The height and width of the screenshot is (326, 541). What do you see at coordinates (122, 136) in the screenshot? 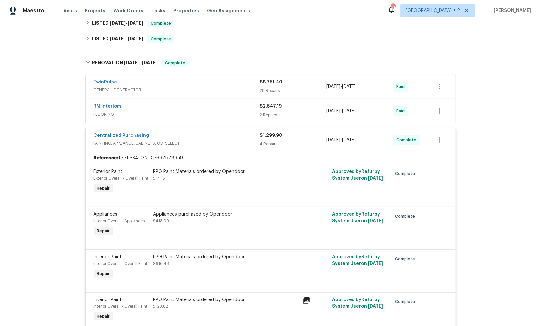
I see `a: Centralized Purchasing` at bounding box center [122, 136].